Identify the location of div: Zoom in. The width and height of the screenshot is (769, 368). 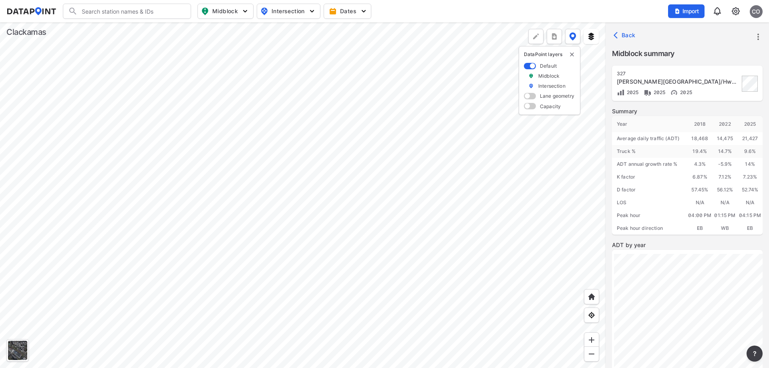
(592, 340).